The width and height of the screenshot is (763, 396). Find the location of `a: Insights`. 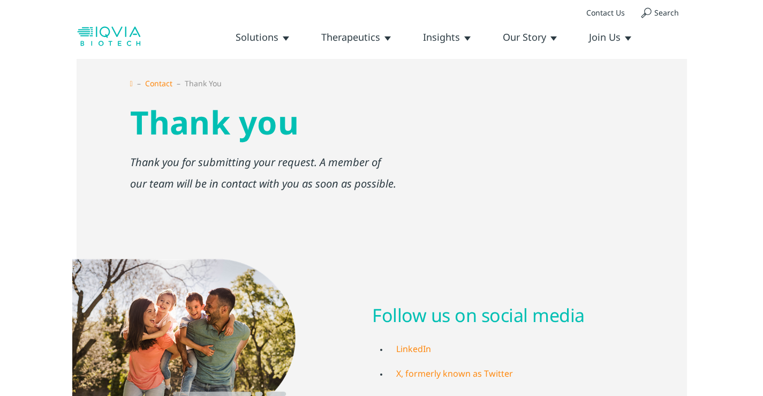

a: Insights is located at coordinates (447, 37).